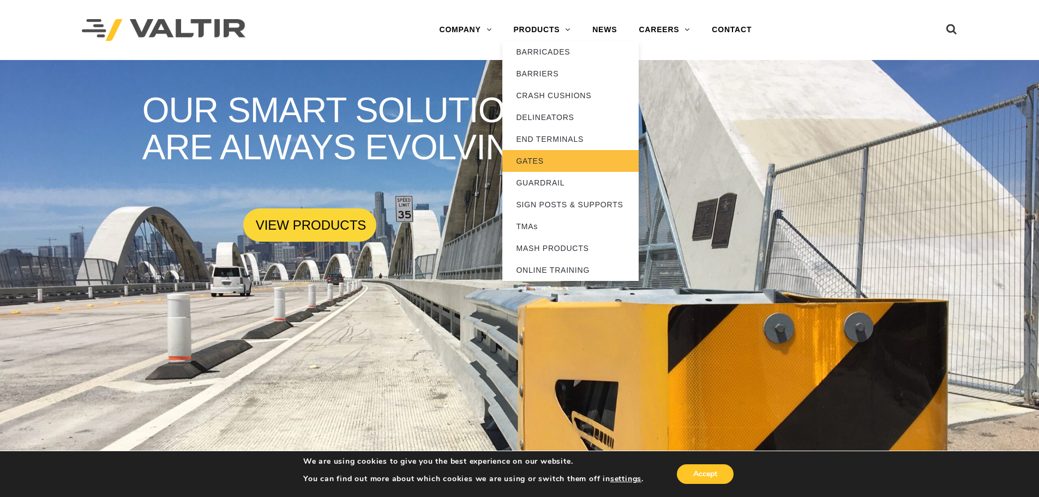 The image size is (1039, 497). What do you see at coordinates (571, 205) in the screenshot?
I see `a: SIGN POSTS & SUPPORTS` at bounding box center [571, 205].